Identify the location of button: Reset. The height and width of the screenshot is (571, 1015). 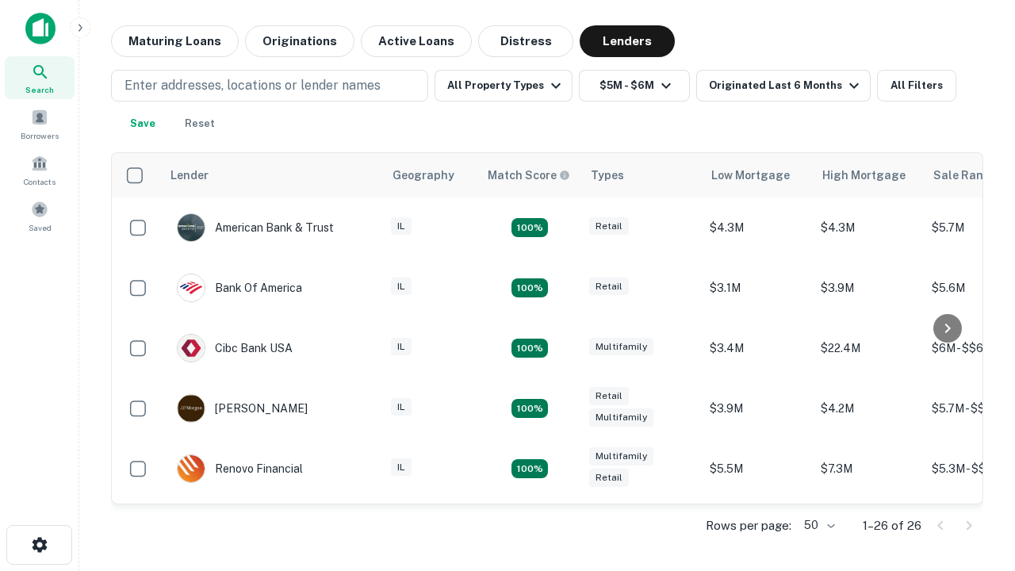
(200, 124).